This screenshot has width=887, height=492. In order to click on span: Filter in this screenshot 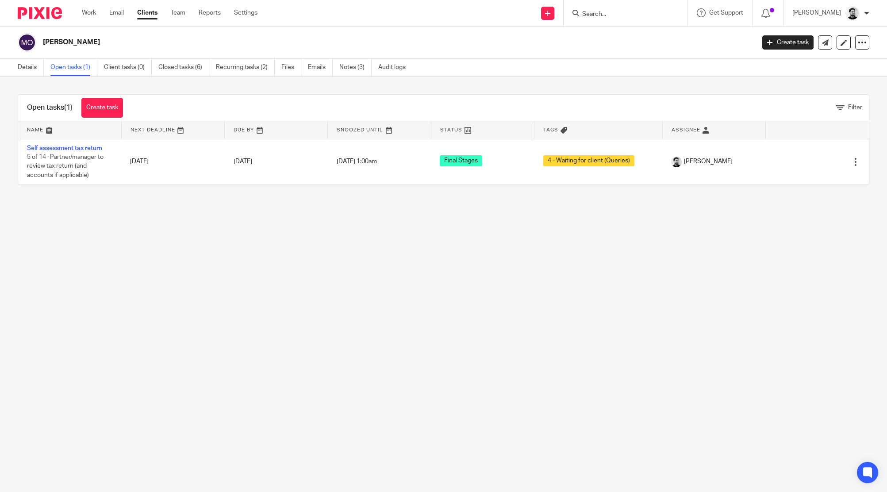, I will do `click(855, 108)`.